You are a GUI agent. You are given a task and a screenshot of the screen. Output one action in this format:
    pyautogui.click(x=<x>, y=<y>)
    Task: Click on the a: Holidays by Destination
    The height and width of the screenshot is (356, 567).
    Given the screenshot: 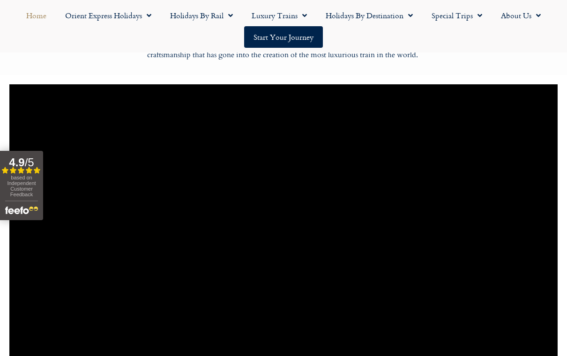 What is the action you would take?
    pyautogui.click(x=369, y=15)
    